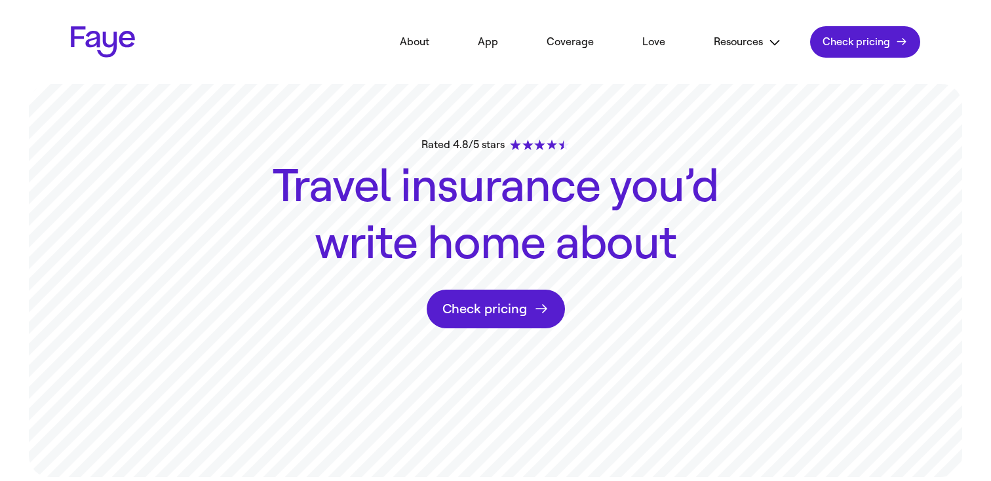  Describe the element at coordinates (495, 145) in the screenshot. I see `div: Rated 4.8/5 stars` at that location.